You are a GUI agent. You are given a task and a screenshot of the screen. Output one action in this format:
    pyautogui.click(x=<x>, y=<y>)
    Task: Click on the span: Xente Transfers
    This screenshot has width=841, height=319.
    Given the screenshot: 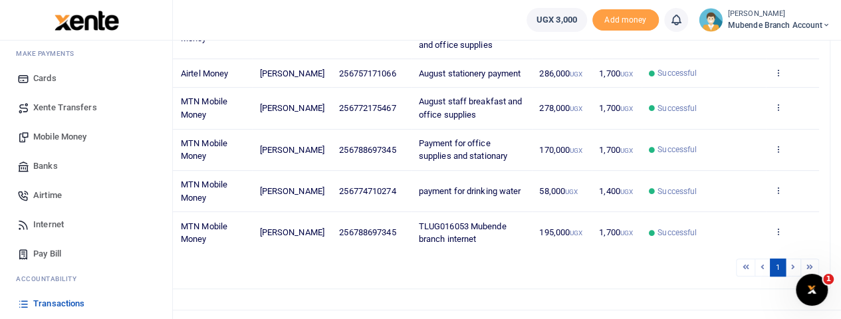 What is the action you would take?
    pyautogui.click(x=65, y=108)
    